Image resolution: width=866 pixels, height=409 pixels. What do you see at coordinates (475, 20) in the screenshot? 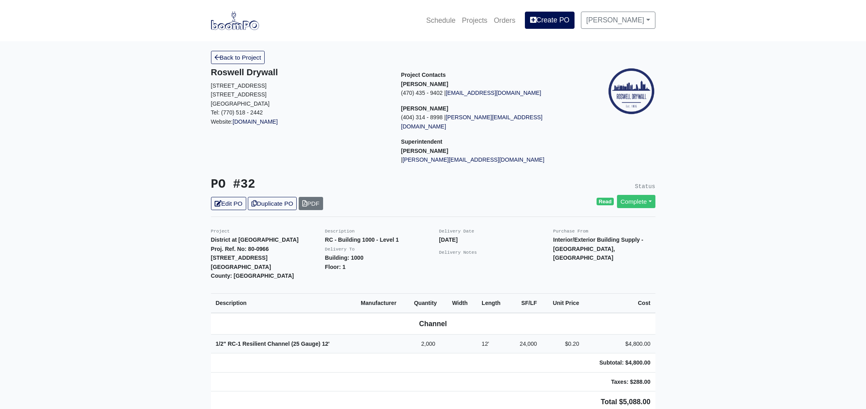
I see `a: Projects` at bounding box center [475, 20].